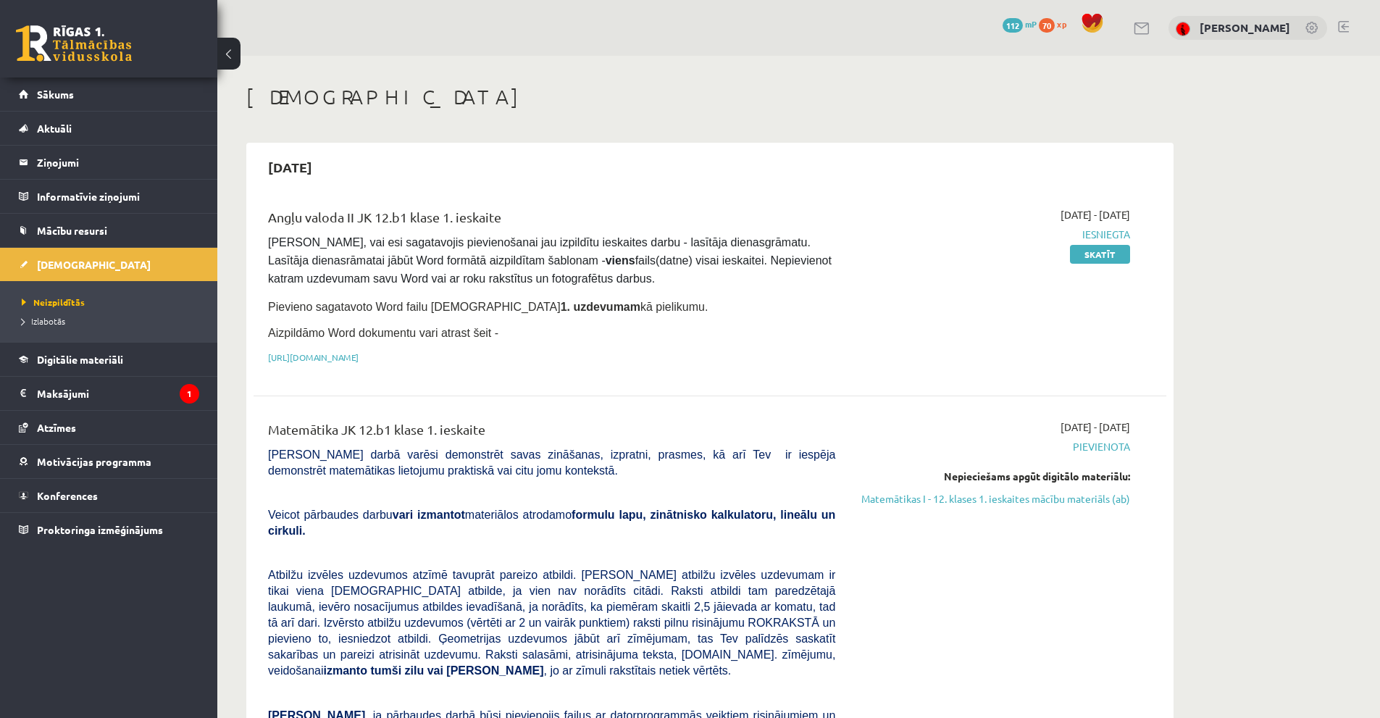 This screenshot has width=1380, height=718. What do you see at coordinates (1031, 24) in the screenshot?
I see `span: mP` at bounding box center [1031, 24].